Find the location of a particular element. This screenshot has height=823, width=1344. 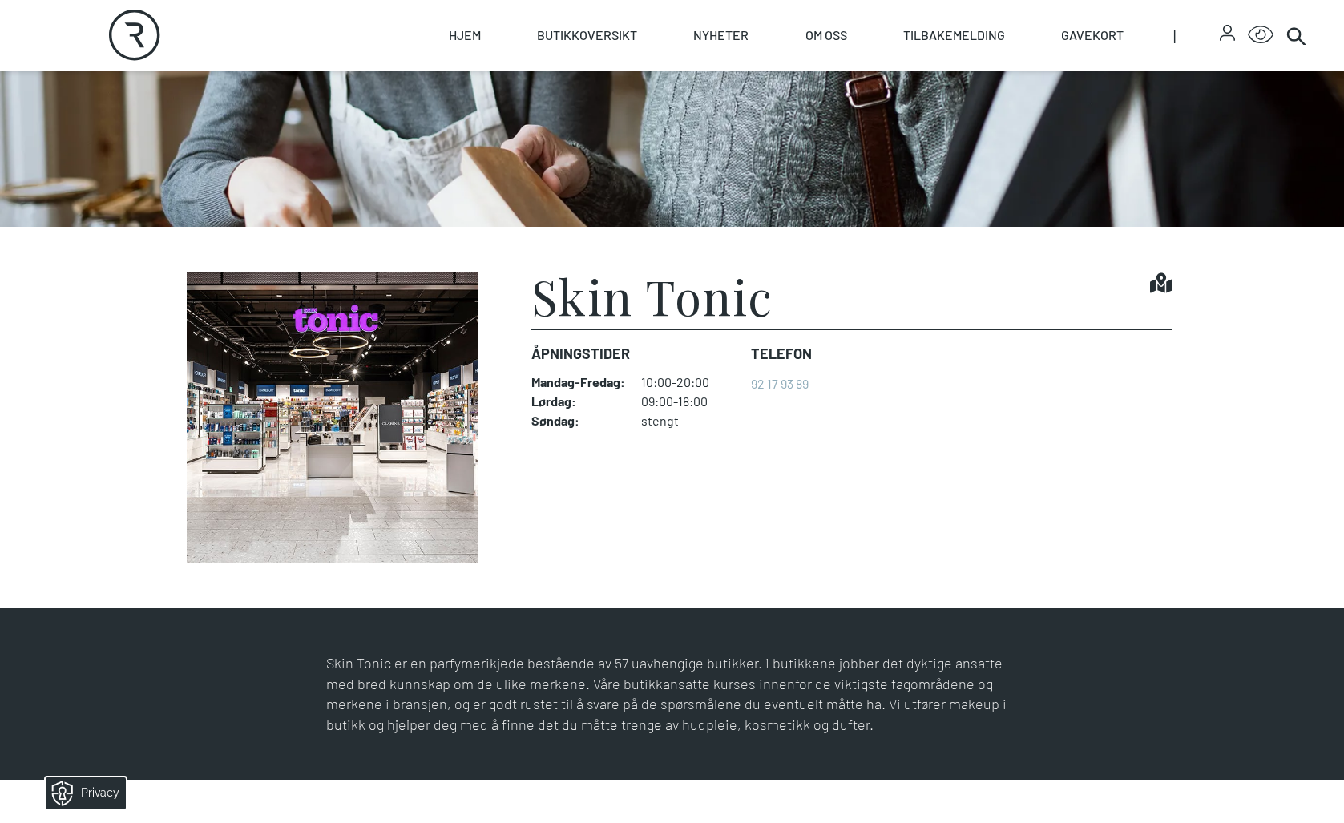

dt: Lørdag : is located at coordinates (578, 401).